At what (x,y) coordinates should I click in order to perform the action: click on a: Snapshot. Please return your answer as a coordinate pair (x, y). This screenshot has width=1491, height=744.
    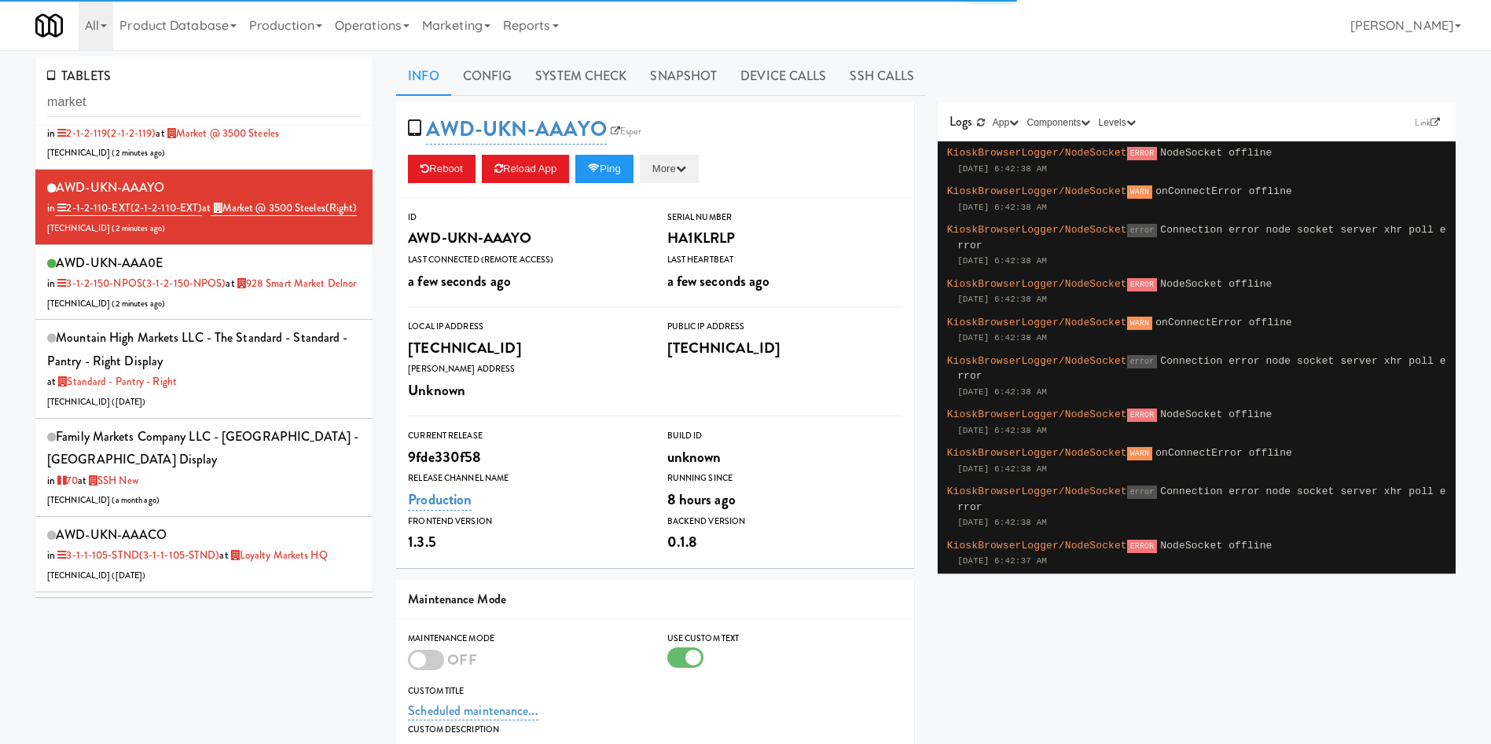
    Looking at the image, I should click on (683, 76).